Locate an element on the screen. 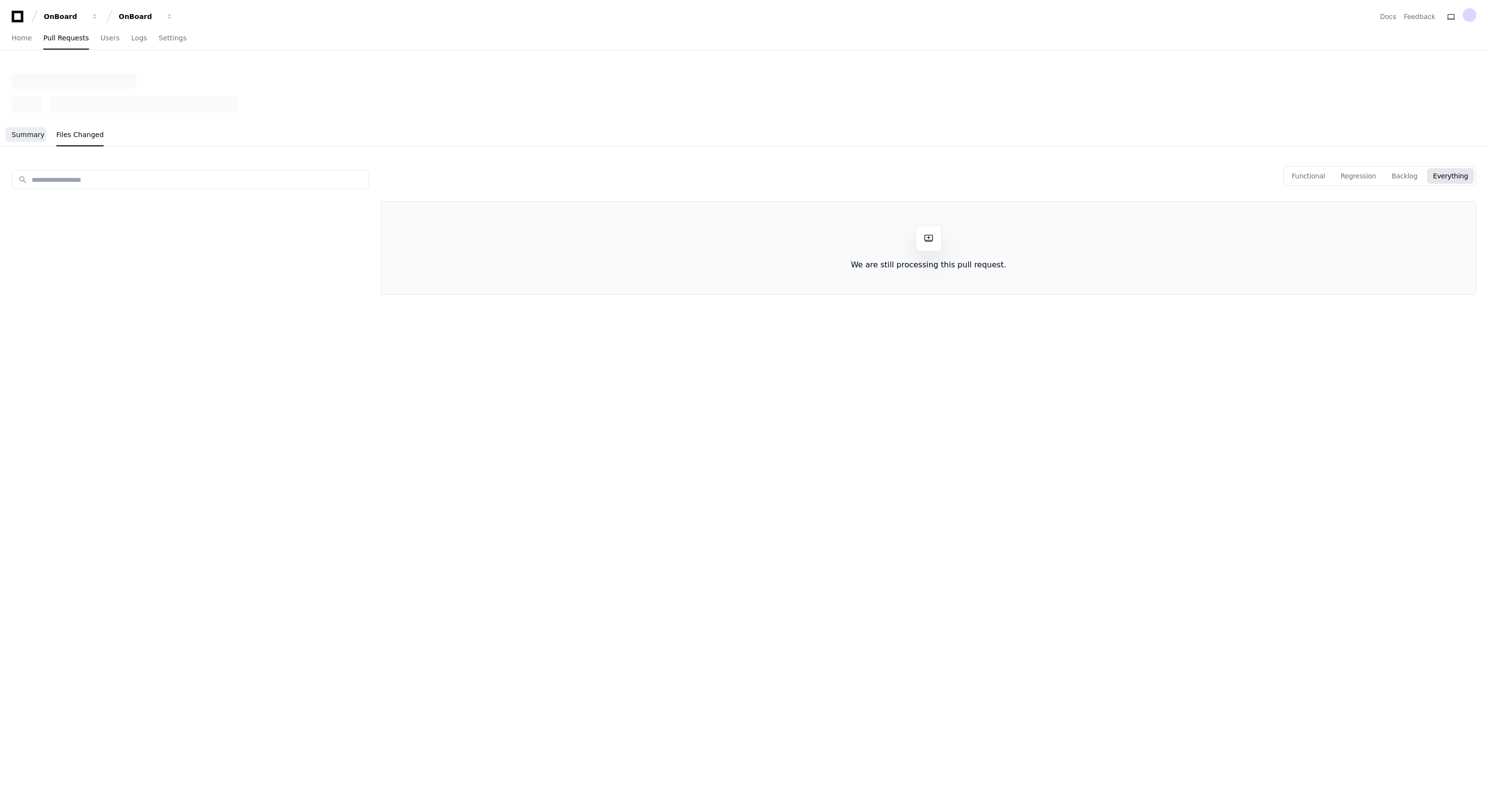 This screenshot has height=787, width=1488. span: Logs is located at coordinates (139, 38).